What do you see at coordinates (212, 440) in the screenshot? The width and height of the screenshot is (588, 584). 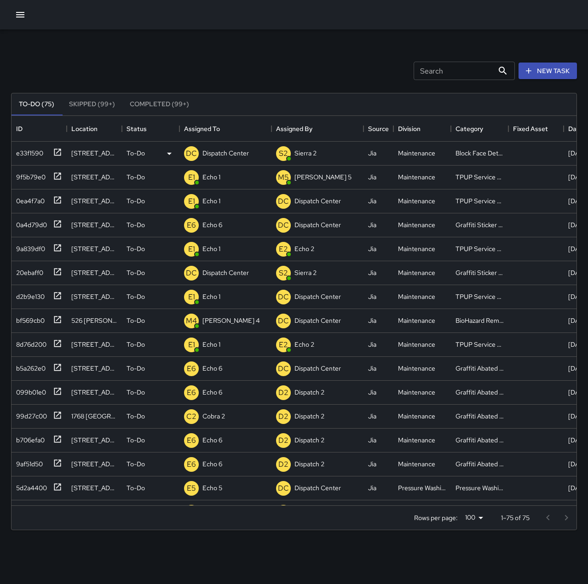 I see `p: Echo 6` at bounding box center [212, 440].